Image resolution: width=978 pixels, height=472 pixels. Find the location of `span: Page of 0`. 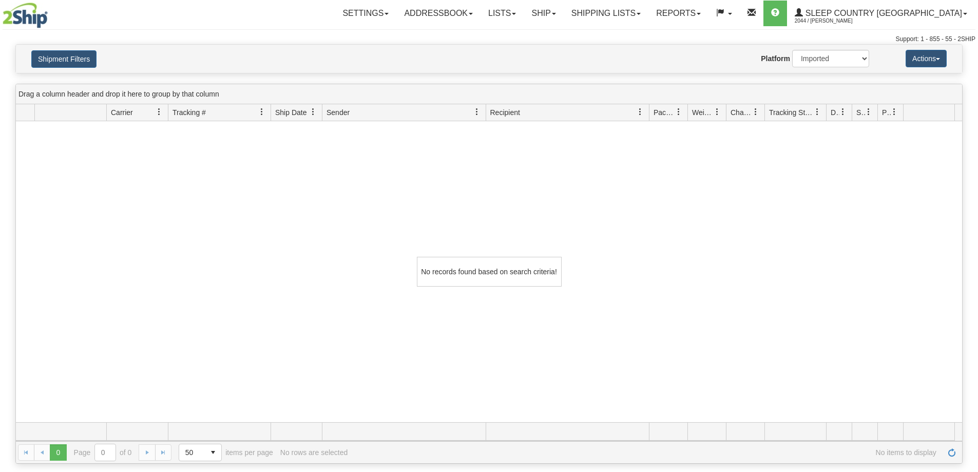

span: Page of 0 is located at coordinates (103, 452).